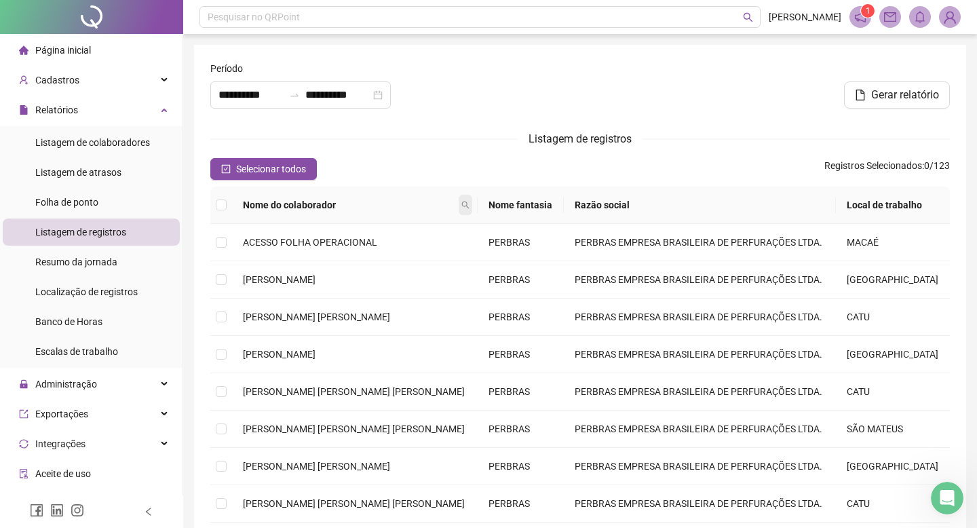 This screenshot has width=977, height=528. I want to click on span: Registros Selecionados, so click(873, 166).